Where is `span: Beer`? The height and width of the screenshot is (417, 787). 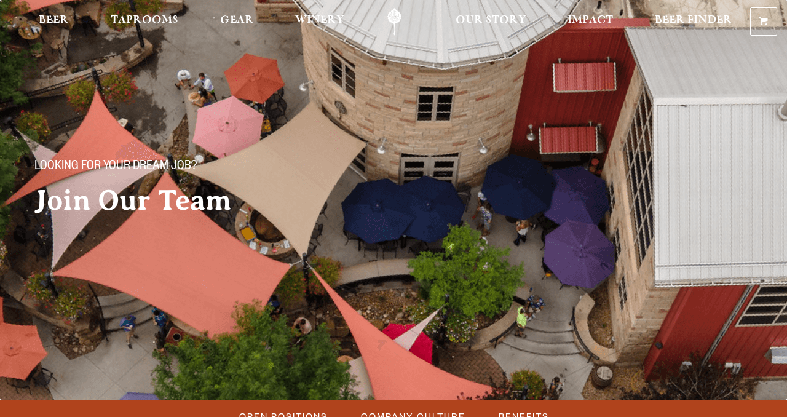
span: Beer is located at coordinates (54, 20).